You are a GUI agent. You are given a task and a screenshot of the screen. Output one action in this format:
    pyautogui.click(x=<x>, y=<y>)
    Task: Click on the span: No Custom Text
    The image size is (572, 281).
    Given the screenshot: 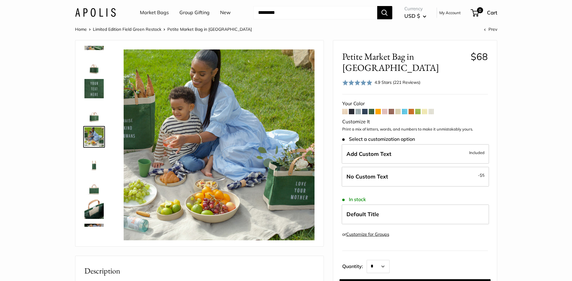 What is the action you would take?
    pyautogui.click(x=367, y=176)
    